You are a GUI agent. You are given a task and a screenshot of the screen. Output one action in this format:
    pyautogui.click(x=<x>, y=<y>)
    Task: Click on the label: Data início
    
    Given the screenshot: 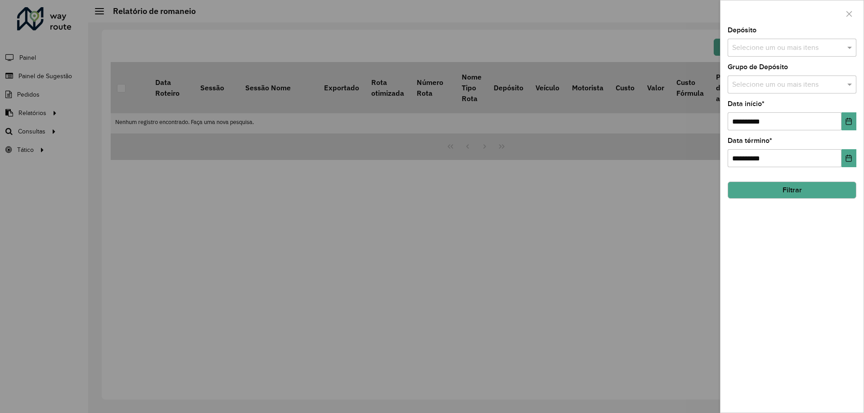 What is the action you would take?
    pyautogui.click(x=746, y=104)
    